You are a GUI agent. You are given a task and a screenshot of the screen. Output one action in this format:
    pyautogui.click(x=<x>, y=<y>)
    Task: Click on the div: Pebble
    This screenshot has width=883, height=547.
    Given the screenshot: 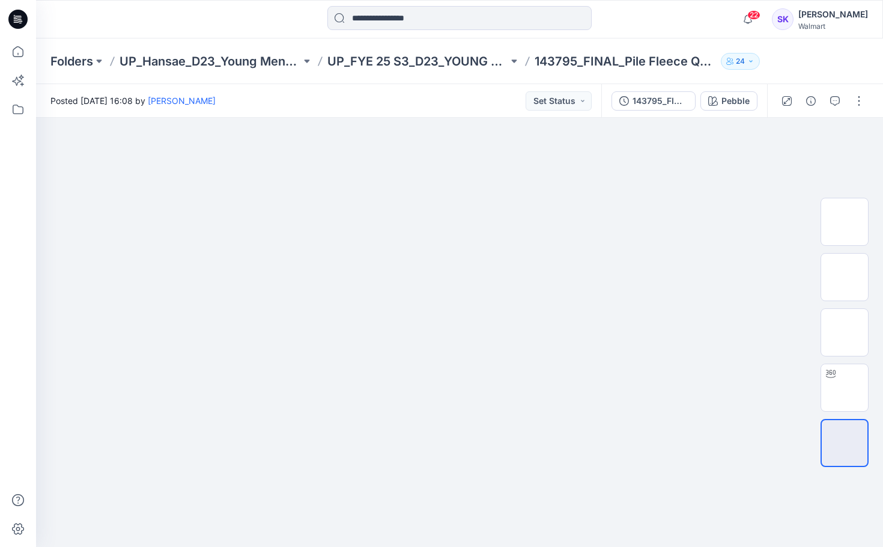 What is the action you would take?
    pyautogui.click(x=735, y=101)
    